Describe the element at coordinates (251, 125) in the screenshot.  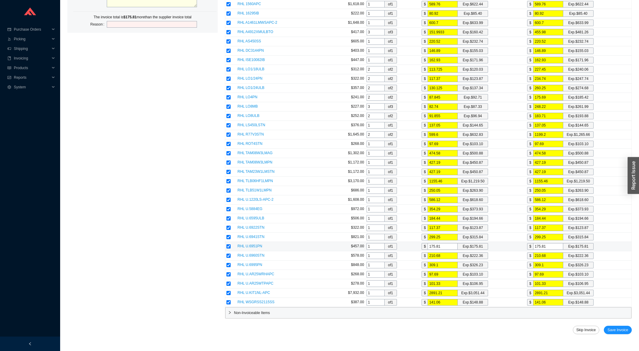
I see `span: RHL LS450LSTN` at that location.